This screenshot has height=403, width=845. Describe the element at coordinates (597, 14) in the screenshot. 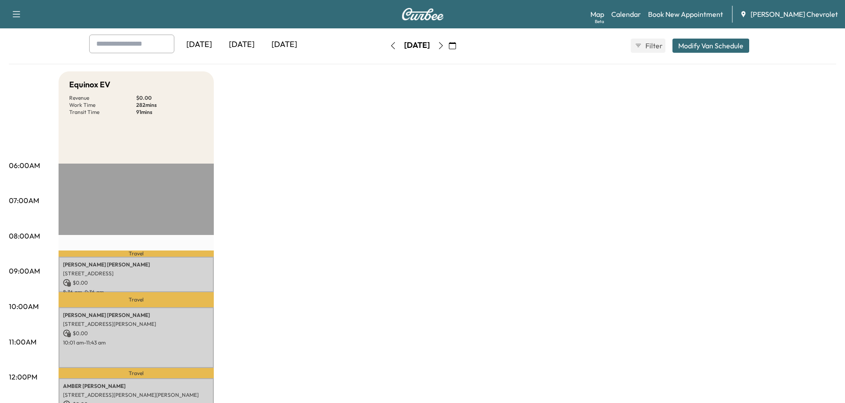

I see `a: MapBeta` at that location.